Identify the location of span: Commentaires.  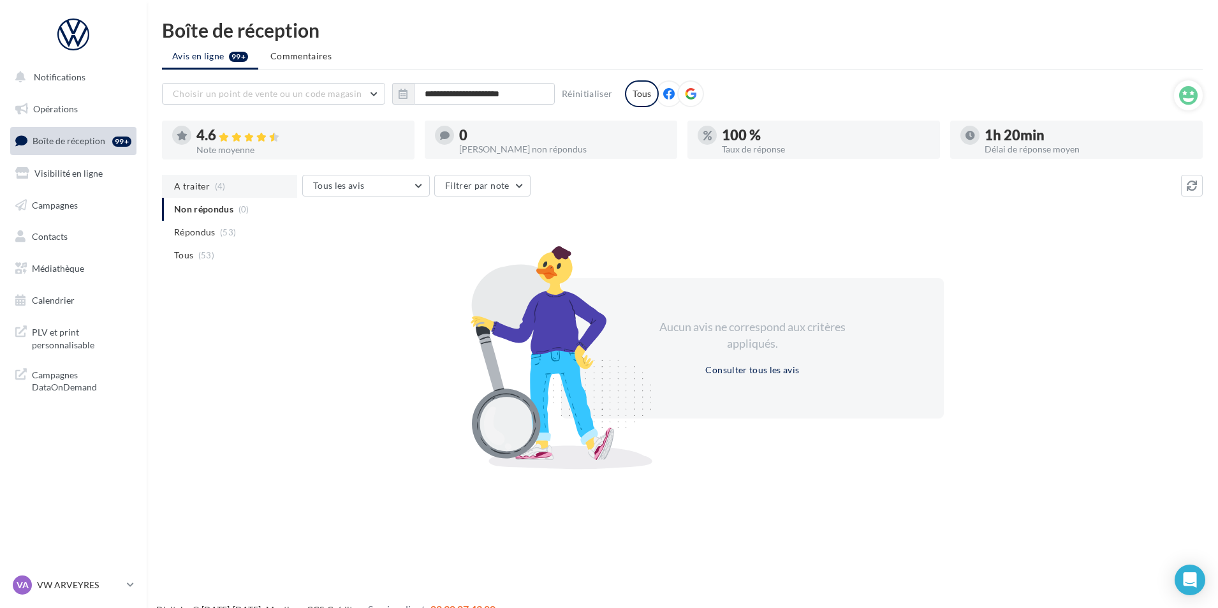
(301, 56).